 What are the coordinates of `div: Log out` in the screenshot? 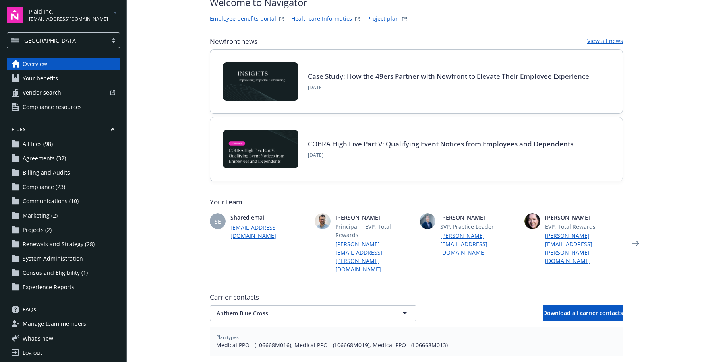 It's located at (32, 352).